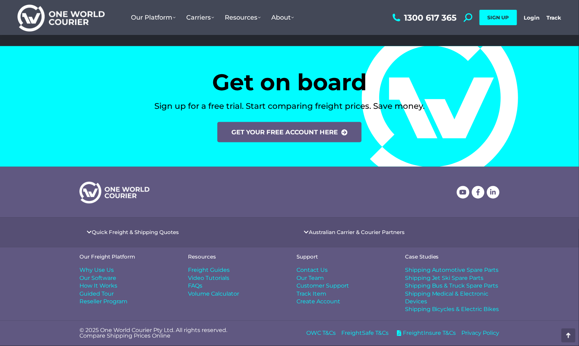 The image size is (579, 346). Describe the element at coordinates (127, 294) in the screenshot. I see `a: Guided Tour` at that location.